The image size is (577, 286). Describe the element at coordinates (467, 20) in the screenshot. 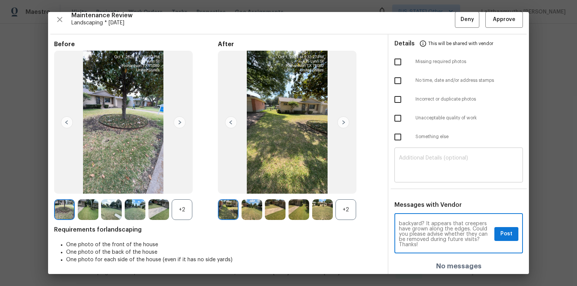

I see `button: Deny` at that location.